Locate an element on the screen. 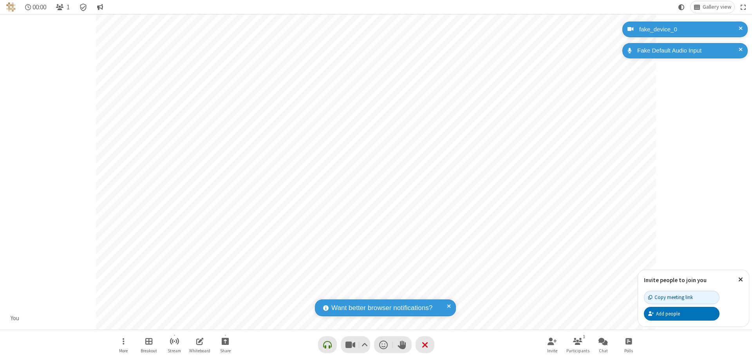 This screenshot has width=752, height=359. div: Fake Default Audio Input is located at coordinates (689, 51).